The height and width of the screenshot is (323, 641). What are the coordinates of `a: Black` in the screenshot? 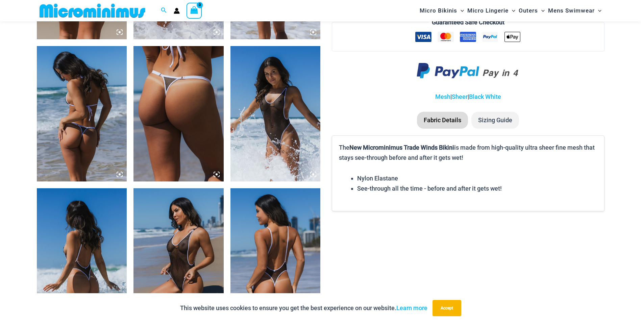 It's located at (477, 96).